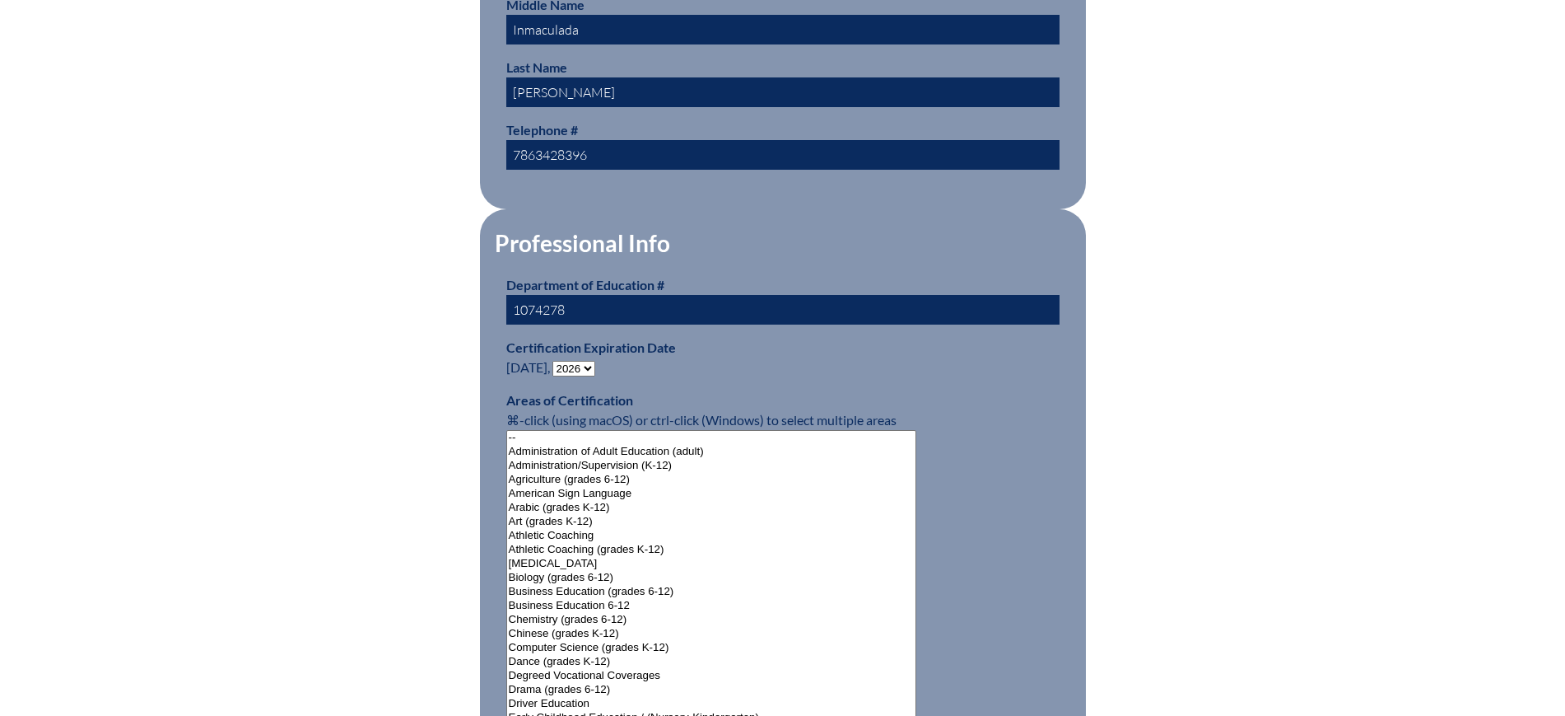 The width and height of the screenshot is (1565, 716). I want to click on label: Department of Education #, so click(585, 284).